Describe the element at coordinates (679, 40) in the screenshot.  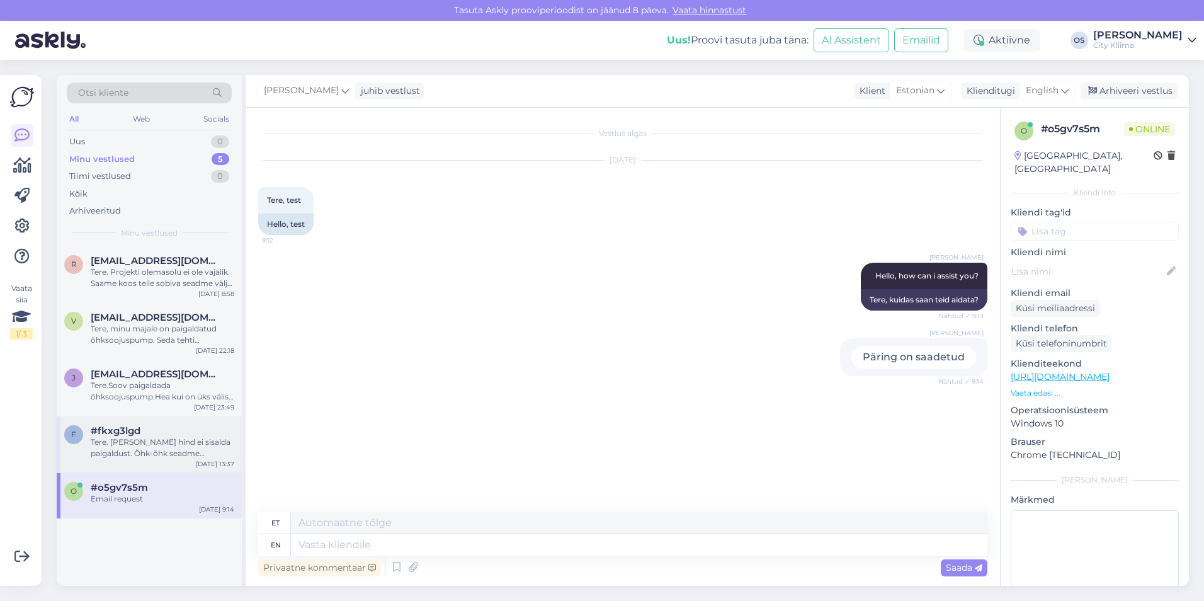
I see `b: Uus!` at that location.